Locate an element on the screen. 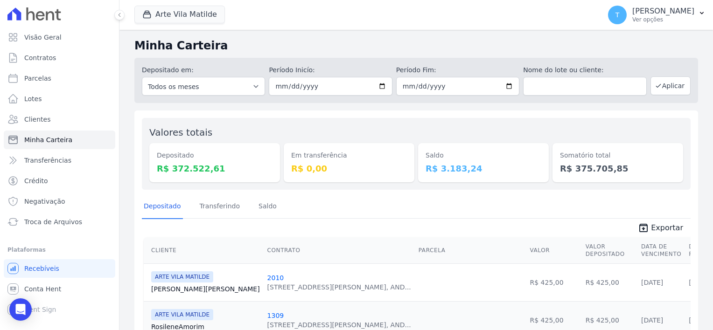  span: Crédito is located at coordinates (36, 181).